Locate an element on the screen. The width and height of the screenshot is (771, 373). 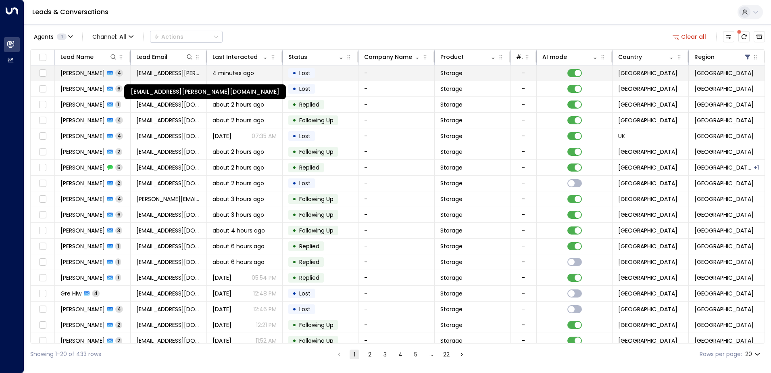
div: Showing 1-20 of 433 rows is located at coordinates (66, 354).